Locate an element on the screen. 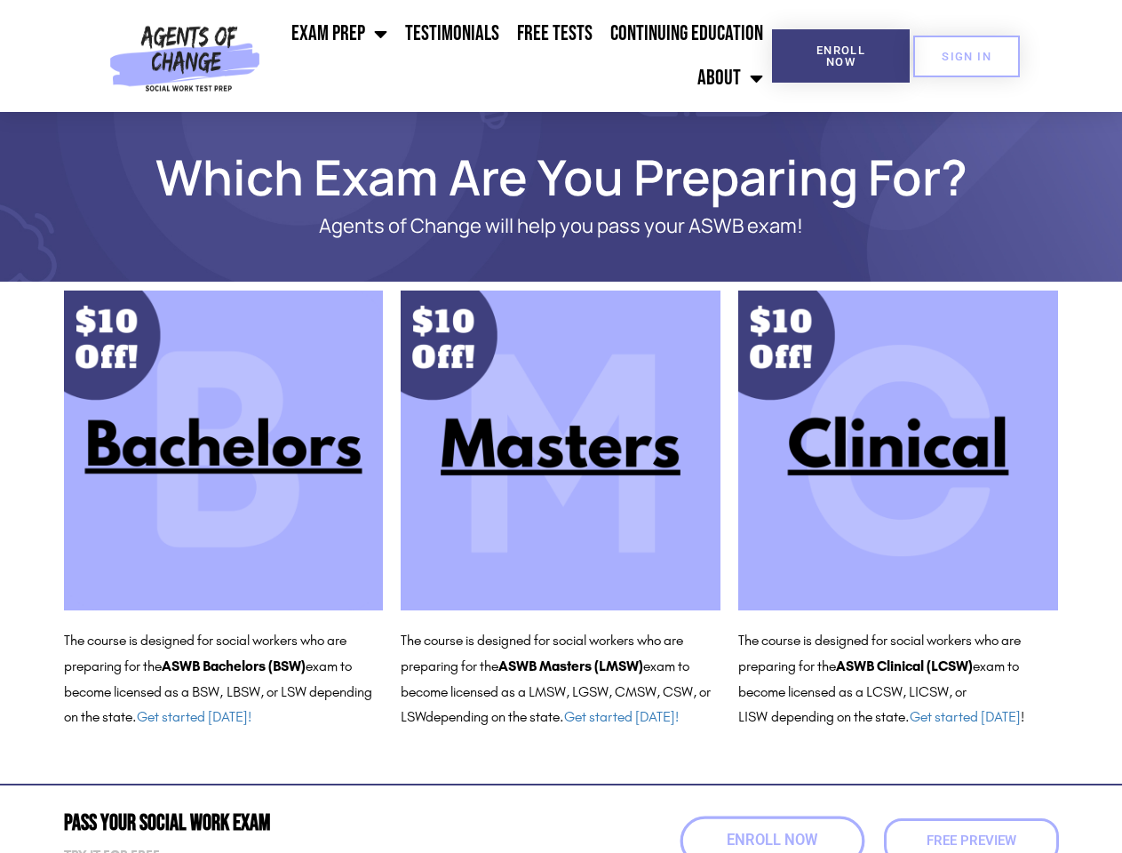 Image resolution: width=1122 pixels, height=853 pixels. a: Free Tests is located at coordinates (554, 34).